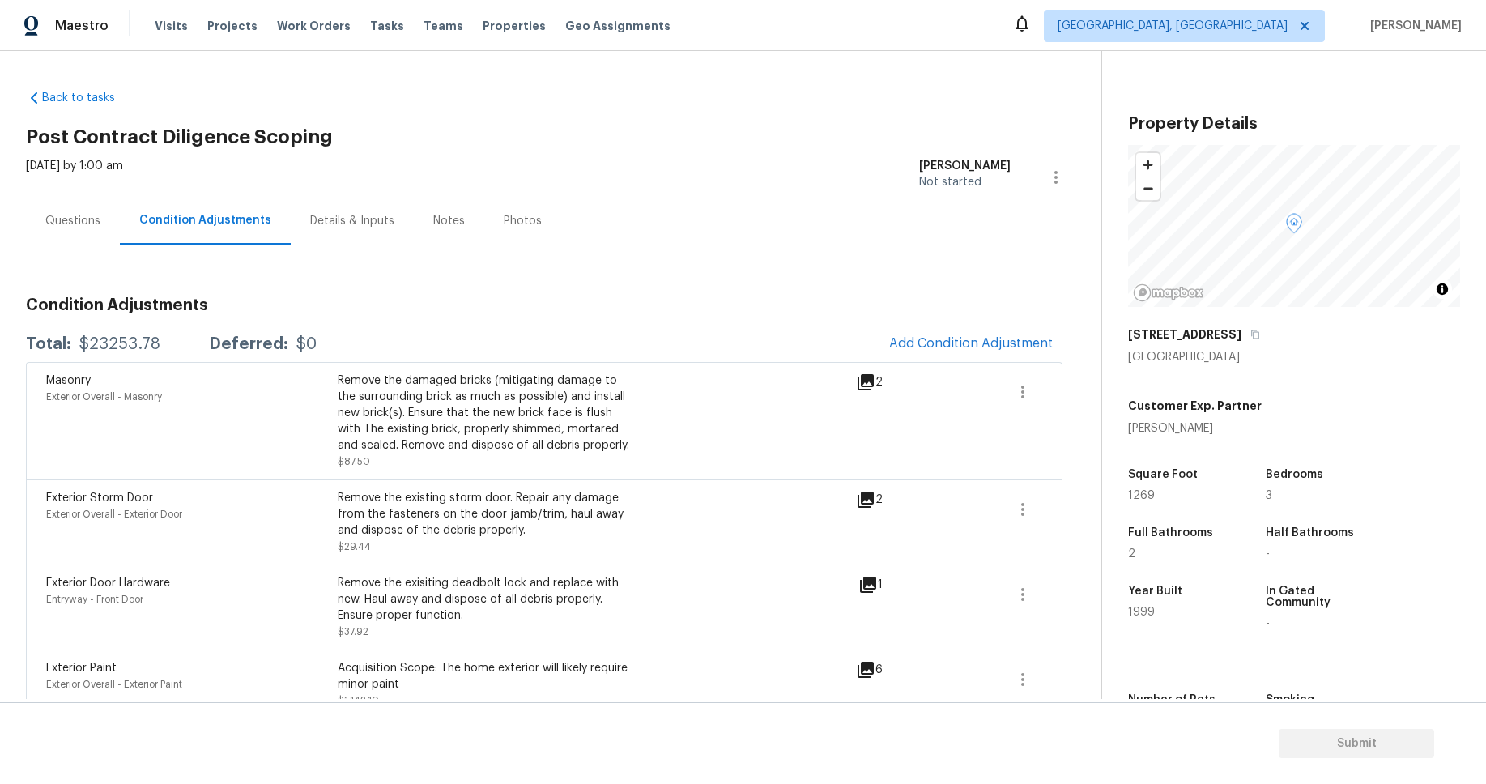  What do you see at coordinates (1148, 164) in the screenshot?
I see `button: Zoom in` at bounding box center [1148, 164].